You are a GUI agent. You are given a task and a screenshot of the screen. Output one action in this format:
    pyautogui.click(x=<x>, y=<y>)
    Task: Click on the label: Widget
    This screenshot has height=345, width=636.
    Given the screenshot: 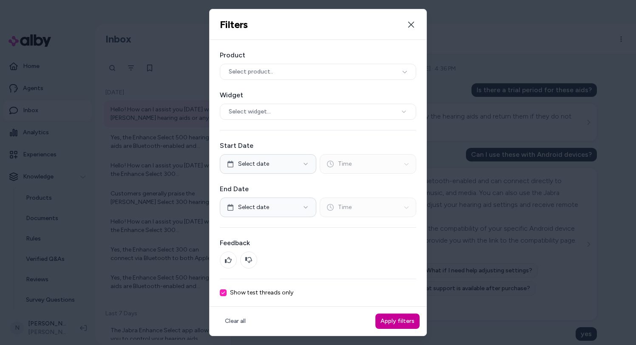 What is the action you would take?
    pyautogui.click(x=318, y=95)
    